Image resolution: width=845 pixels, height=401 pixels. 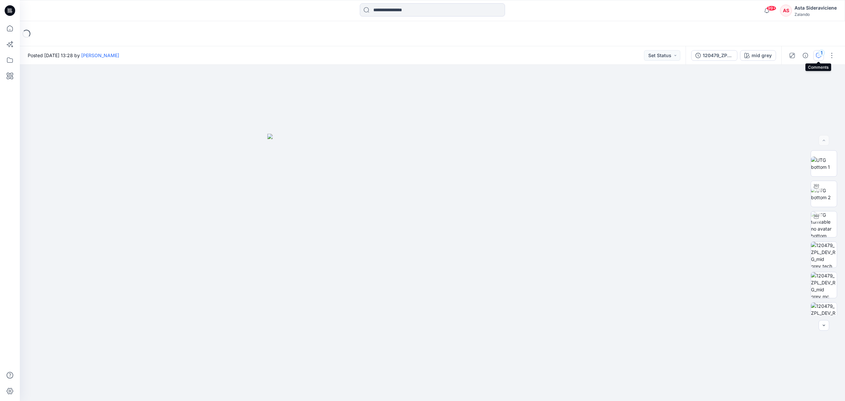 What do you see at coordinates (805, 55) in the screenshot?
I see `button: Details` at bounding box center [805, 55].